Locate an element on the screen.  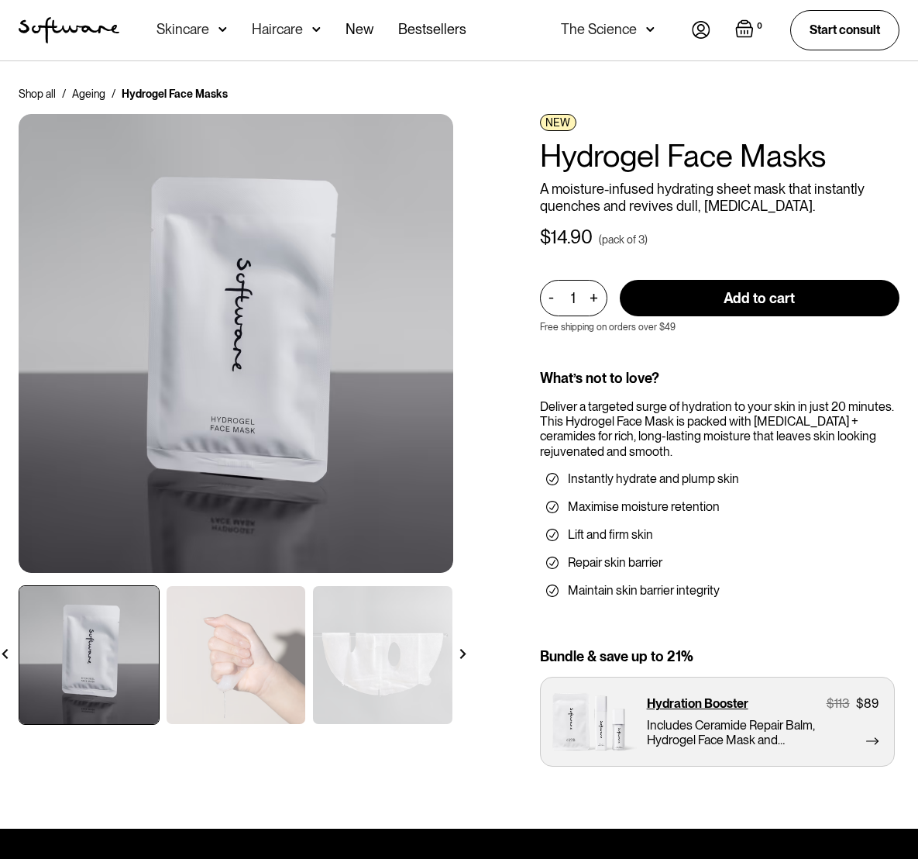
div: Haircare is located at coordinates (277, 29).